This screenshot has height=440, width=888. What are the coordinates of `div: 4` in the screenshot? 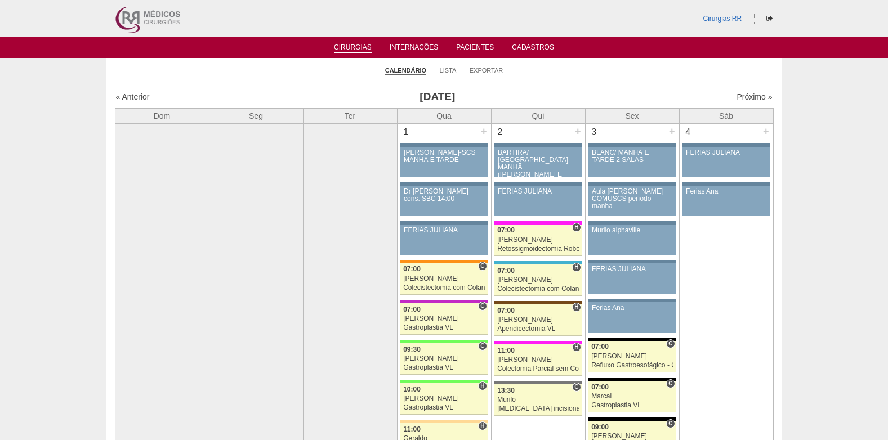 It's located at (688, 132).